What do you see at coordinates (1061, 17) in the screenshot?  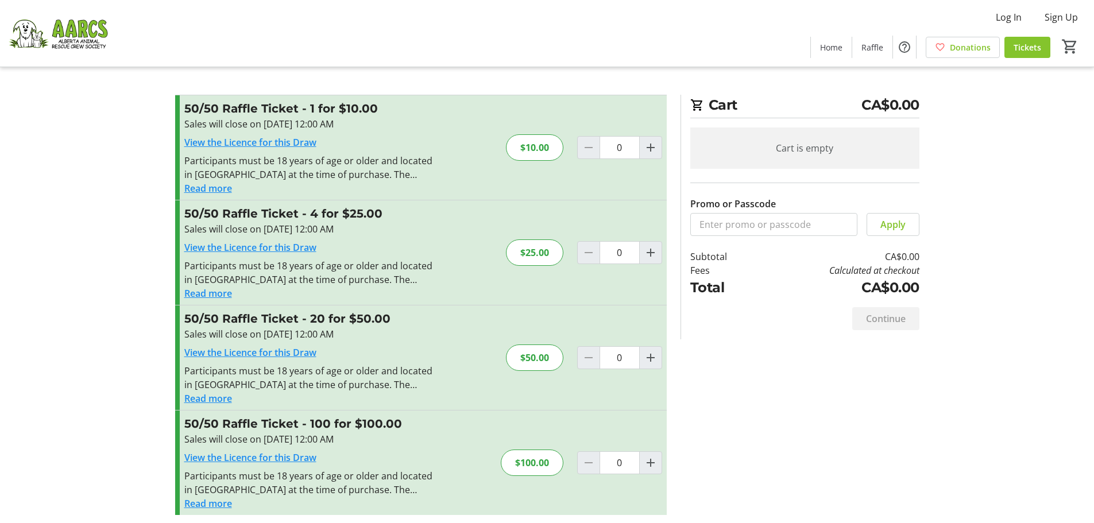 I see `button: Sign Up` at bounding box center [1061, 17].